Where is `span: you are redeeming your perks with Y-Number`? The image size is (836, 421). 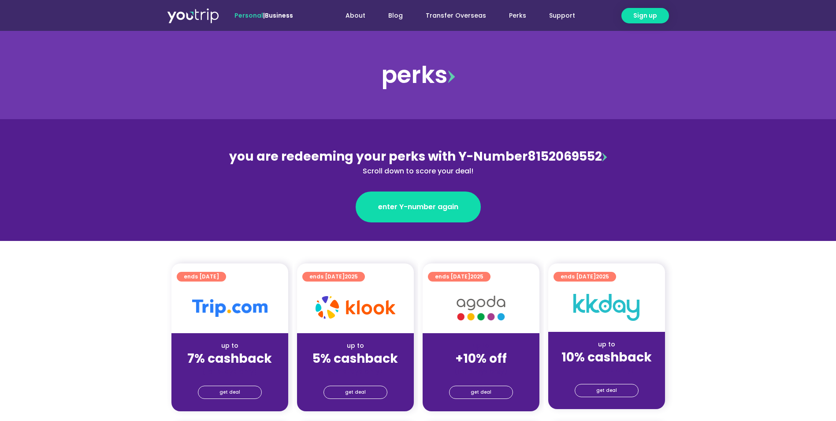 span: you are redeeming your perks with Y-Number is located at coordinates (378, 156).